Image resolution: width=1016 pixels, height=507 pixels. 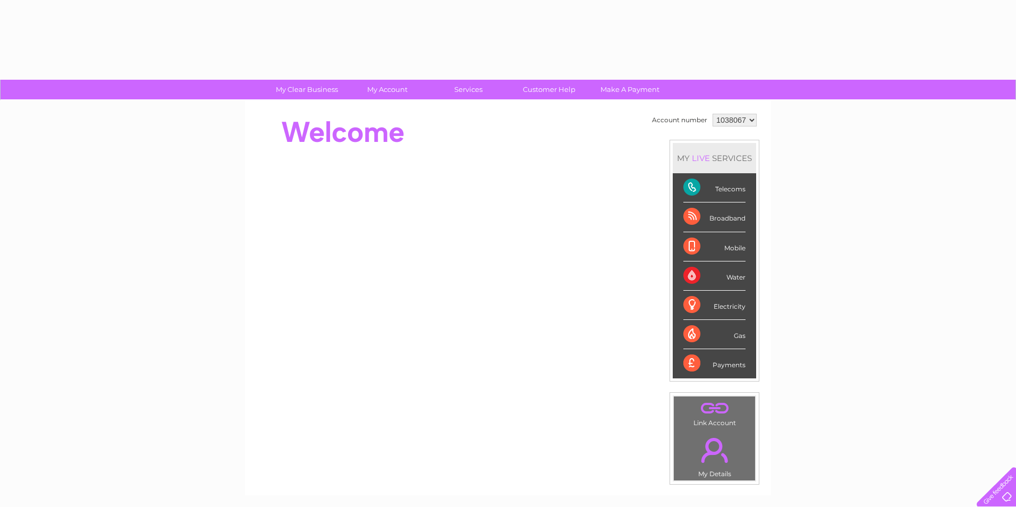 What do you see at coordinates (307, 89) in the screenshot?
I see `a: My Clear Business` at bounding box center [307, 89].